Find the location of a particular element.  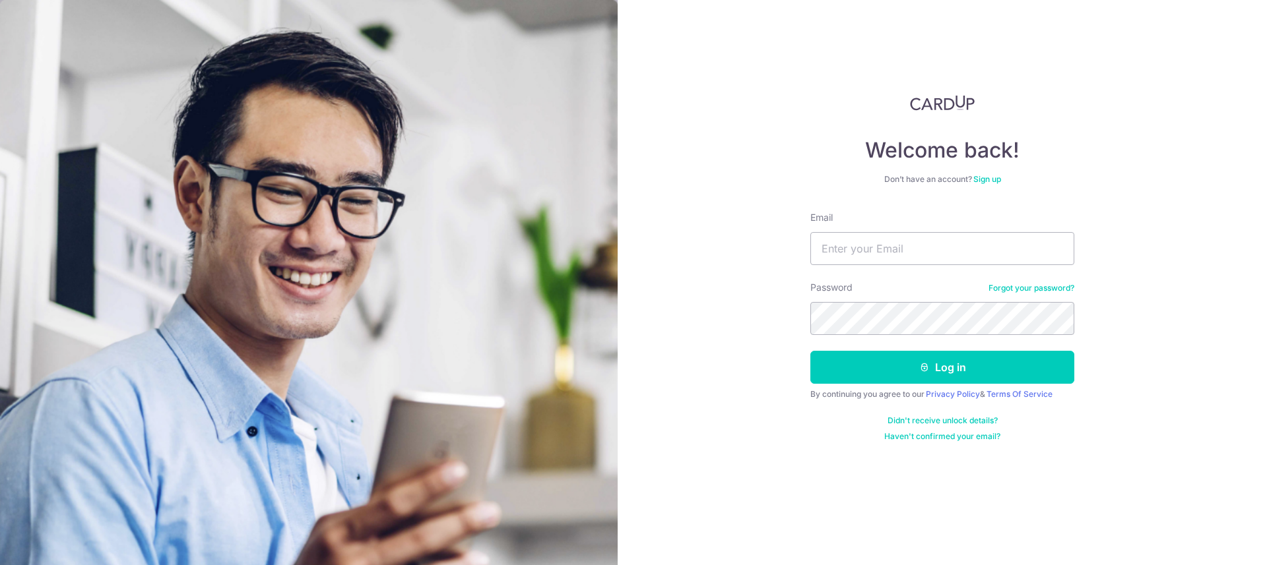

div: By continuing you agree to our & is located at coordinates (942, 394).